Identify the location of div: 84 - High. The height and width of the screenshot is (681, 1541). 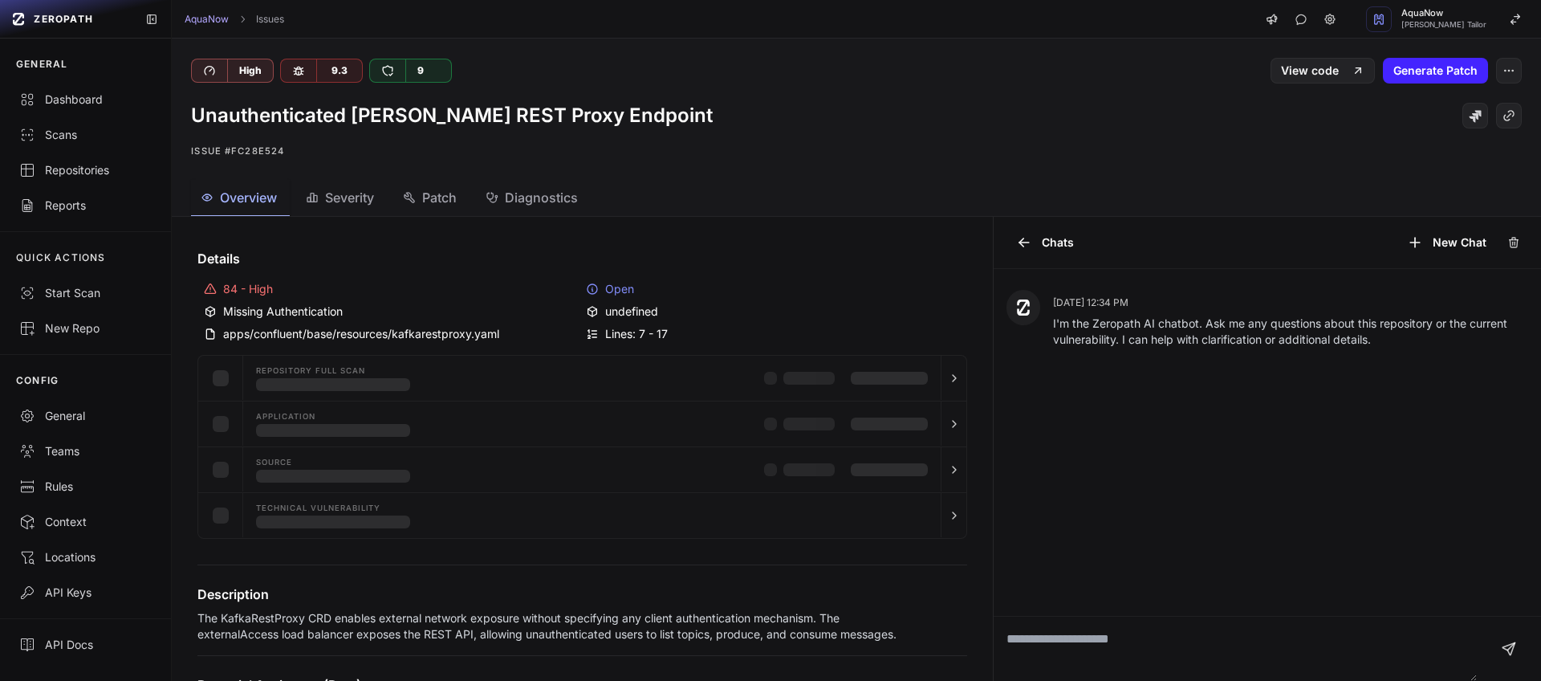
(391, 289).